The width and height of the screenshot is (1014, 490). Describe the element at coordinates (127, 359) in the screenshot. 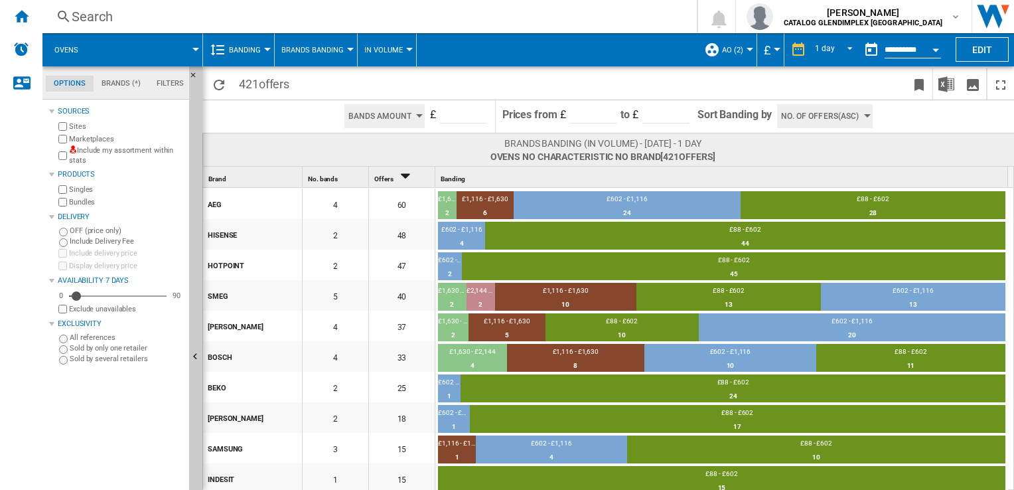

I see `label: Sold by several retailers` at that location.